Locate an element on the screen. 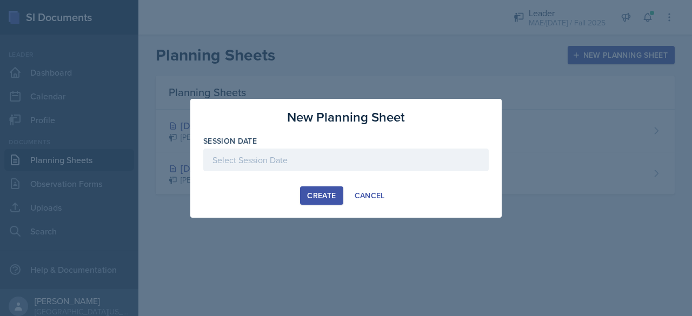 The width and height of the screenshot is (692, 316). div: Create is located at coordinates (321, 196).